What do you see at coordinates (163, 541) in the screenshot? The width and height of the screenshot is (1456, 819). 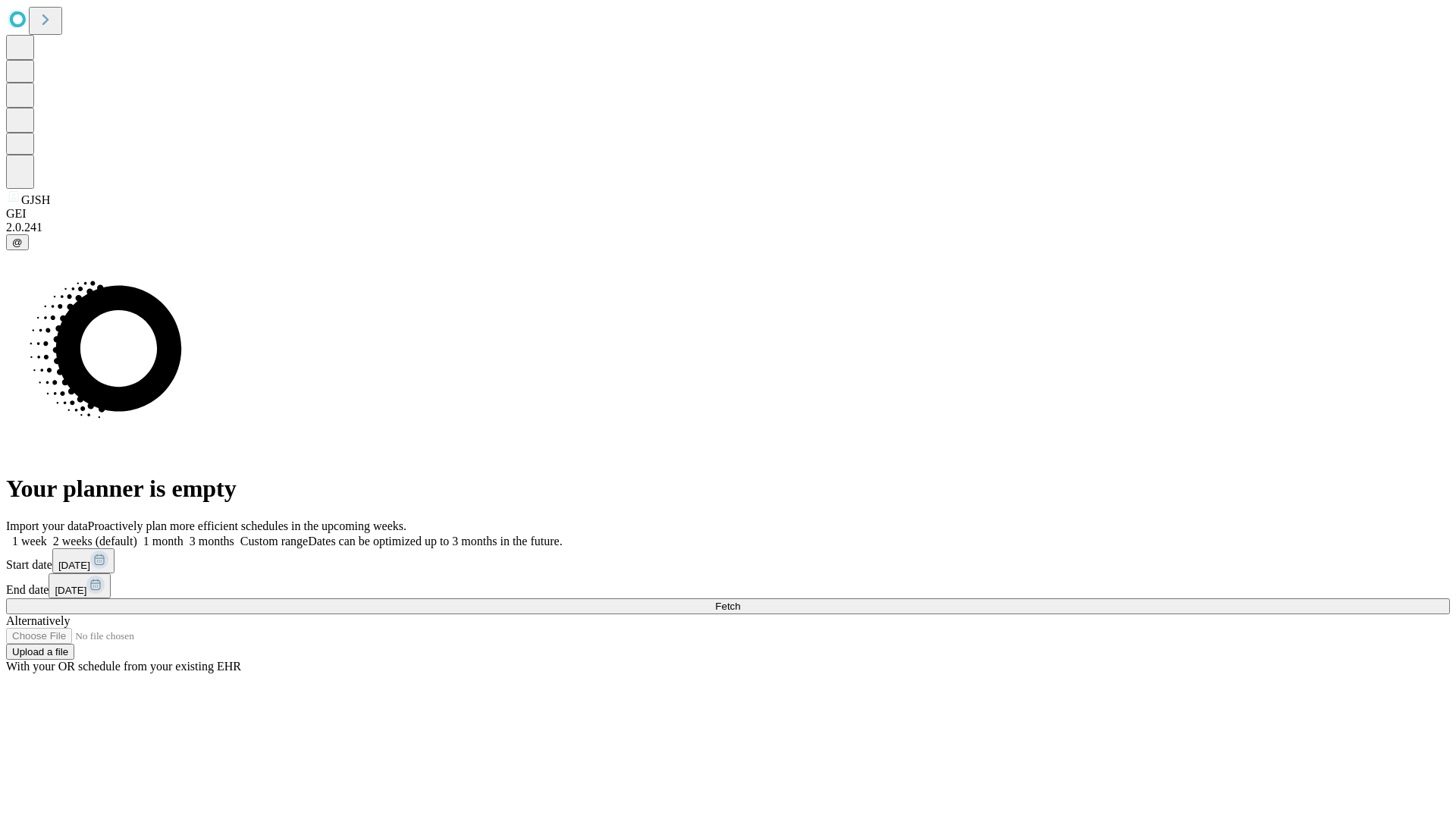 I see `span: 1 month` at bounding box center [163, 541].